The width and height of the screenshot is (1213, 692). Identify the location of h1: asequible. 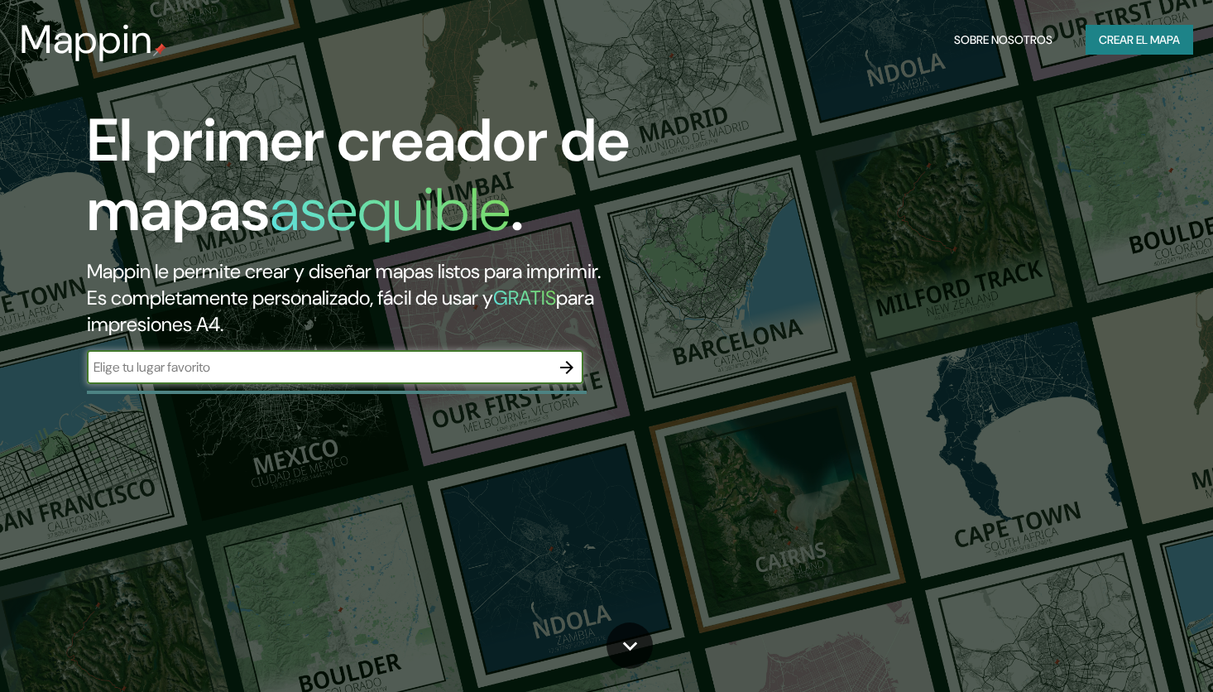
(390, 209).